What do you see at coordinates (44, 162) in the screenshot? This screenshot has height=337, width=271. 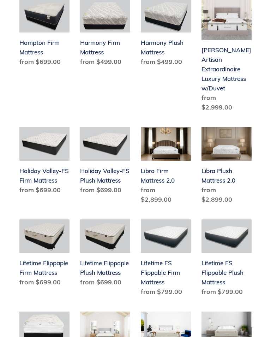 I see `a: Holiday Valley-FS Firm Mattress` at bounding box center [44, 162].